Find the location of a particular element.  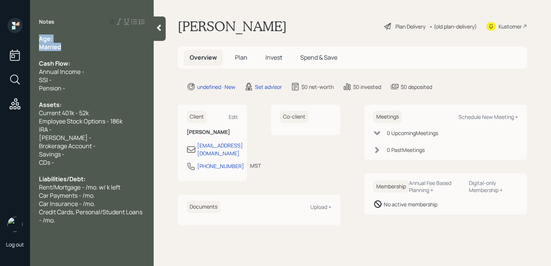

div: MST is located at coordinates (255, 165).